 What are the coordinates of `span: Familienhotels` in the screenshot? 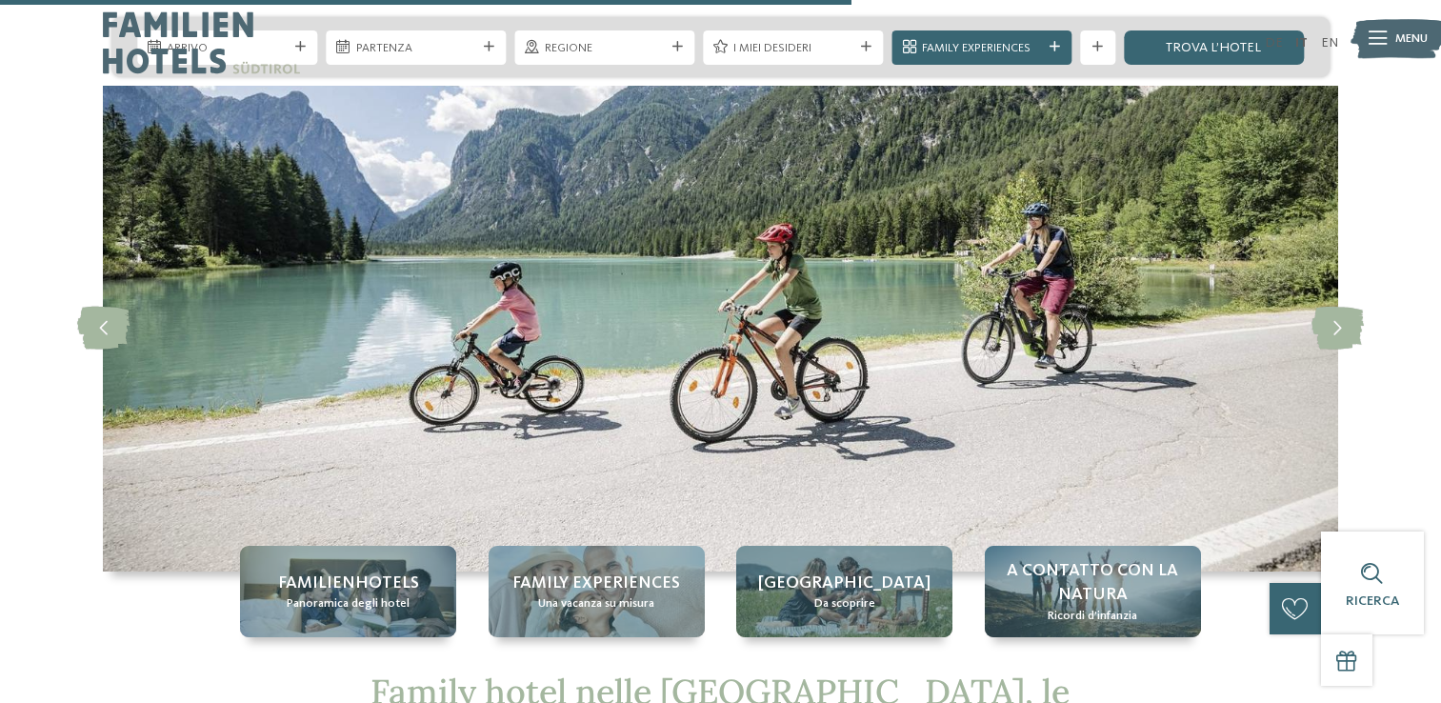 It's located at (349, 583).